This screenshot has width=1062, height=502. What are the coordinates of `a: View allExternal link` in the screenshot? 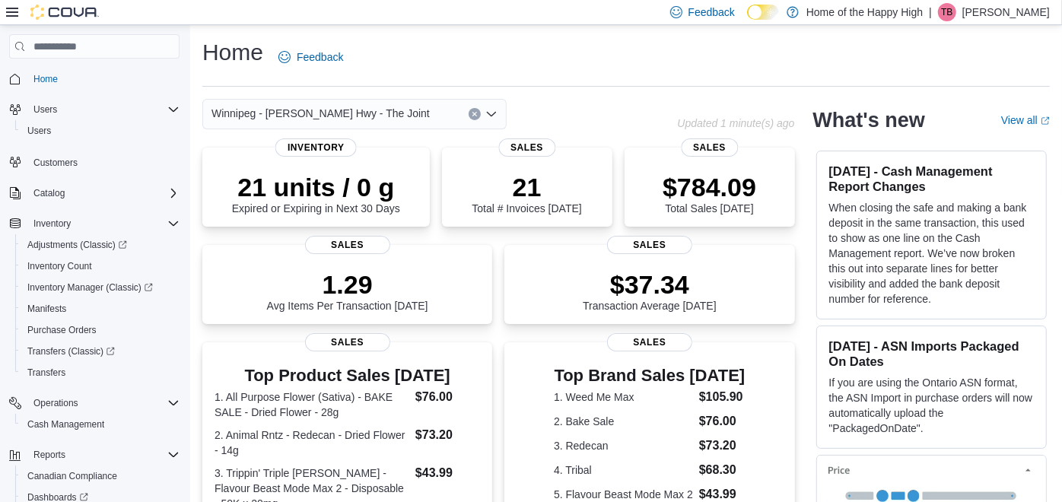 It's located at (1025, 120).